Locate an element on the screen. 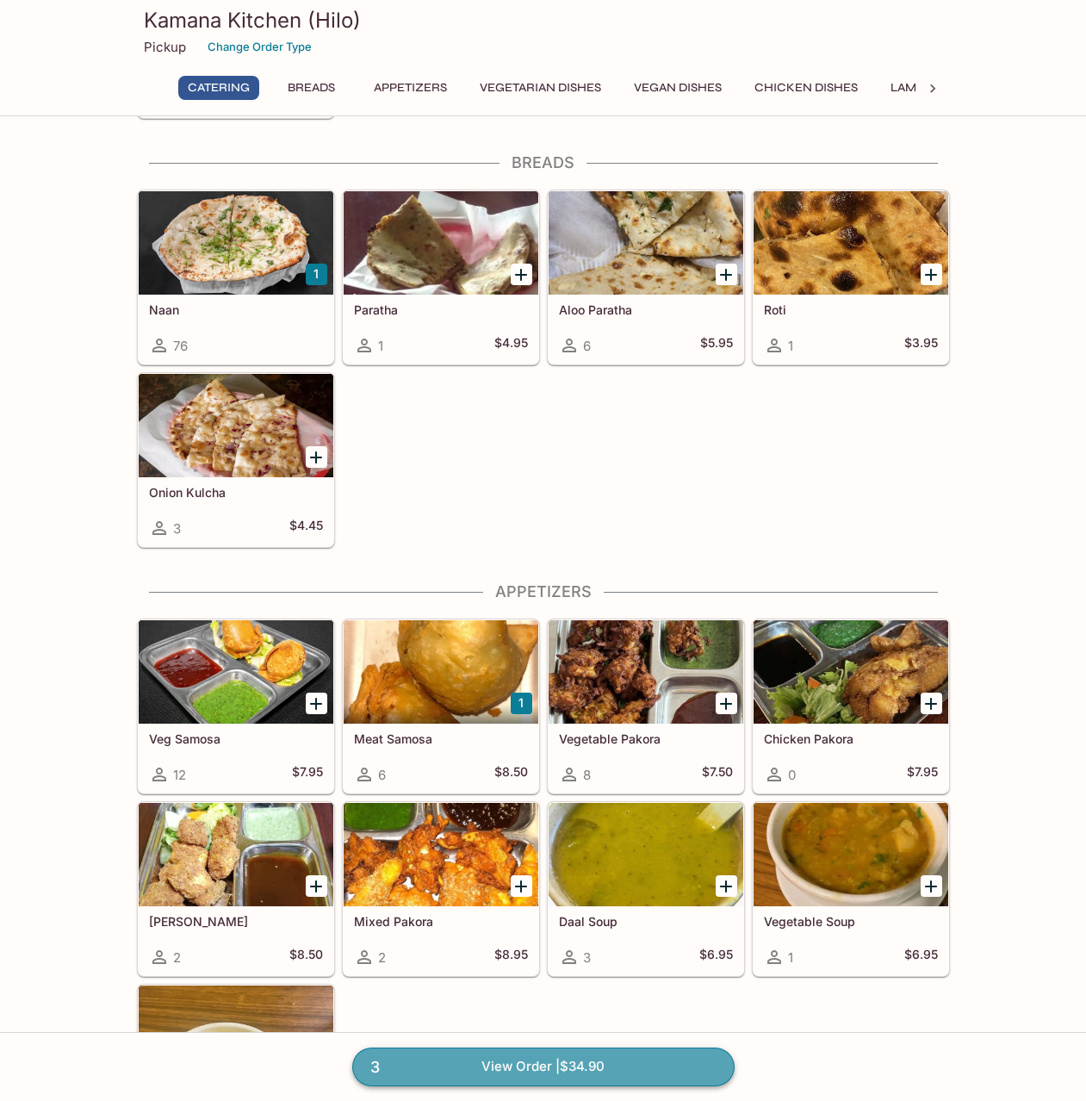 Image resolution: width=1086 pixels, height=1101 pixels. div: Naan is located at coordinates (236, 243).